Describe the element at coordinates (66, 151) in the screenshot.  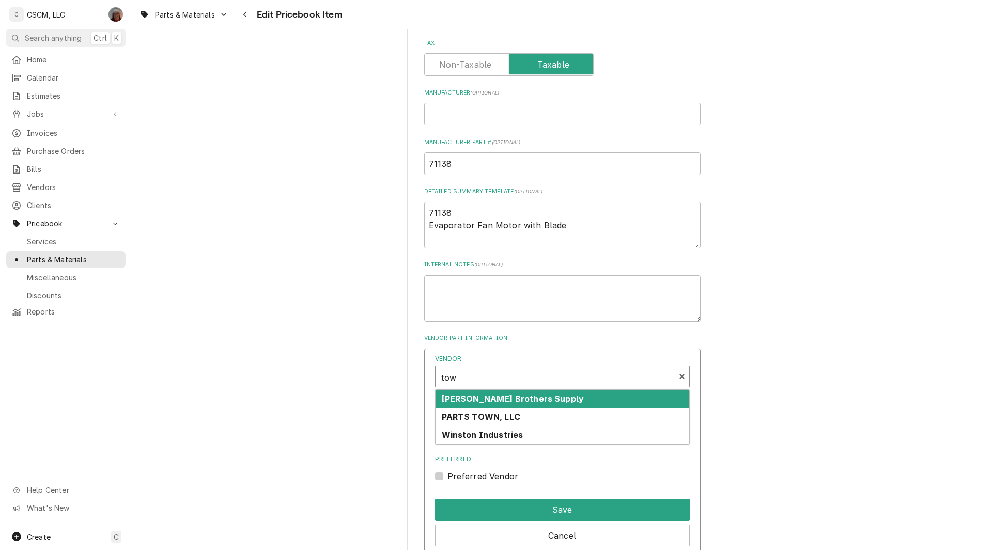
I see `a: Purchase Orders` at that location.